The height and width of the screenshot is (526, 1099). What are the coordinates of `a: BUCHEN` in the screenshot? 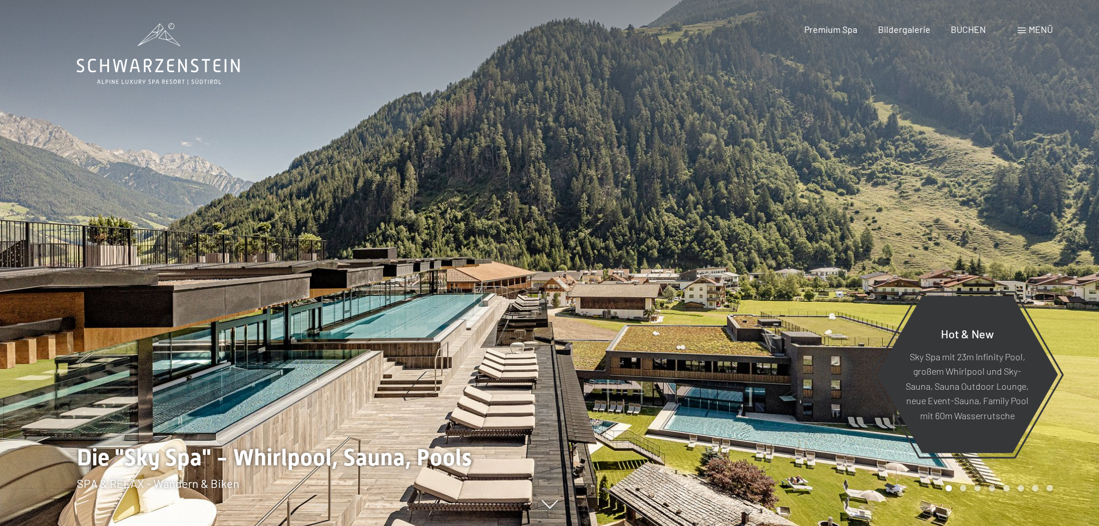 It's located at (968, 29).